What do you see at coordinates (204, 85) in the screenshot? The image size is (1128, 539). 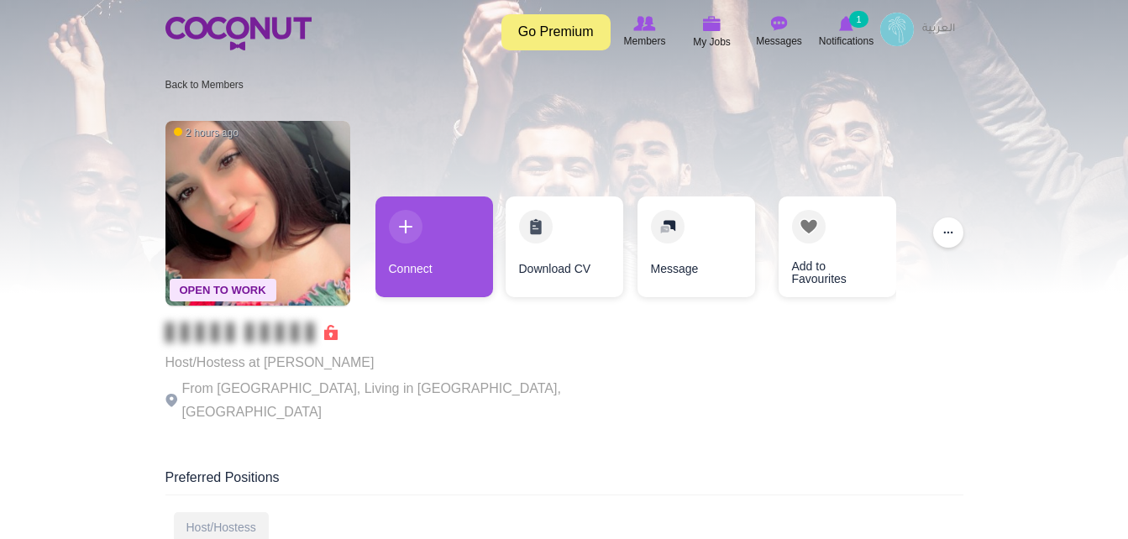 I see `a: Back to Members` at bounding box center [204, 85].